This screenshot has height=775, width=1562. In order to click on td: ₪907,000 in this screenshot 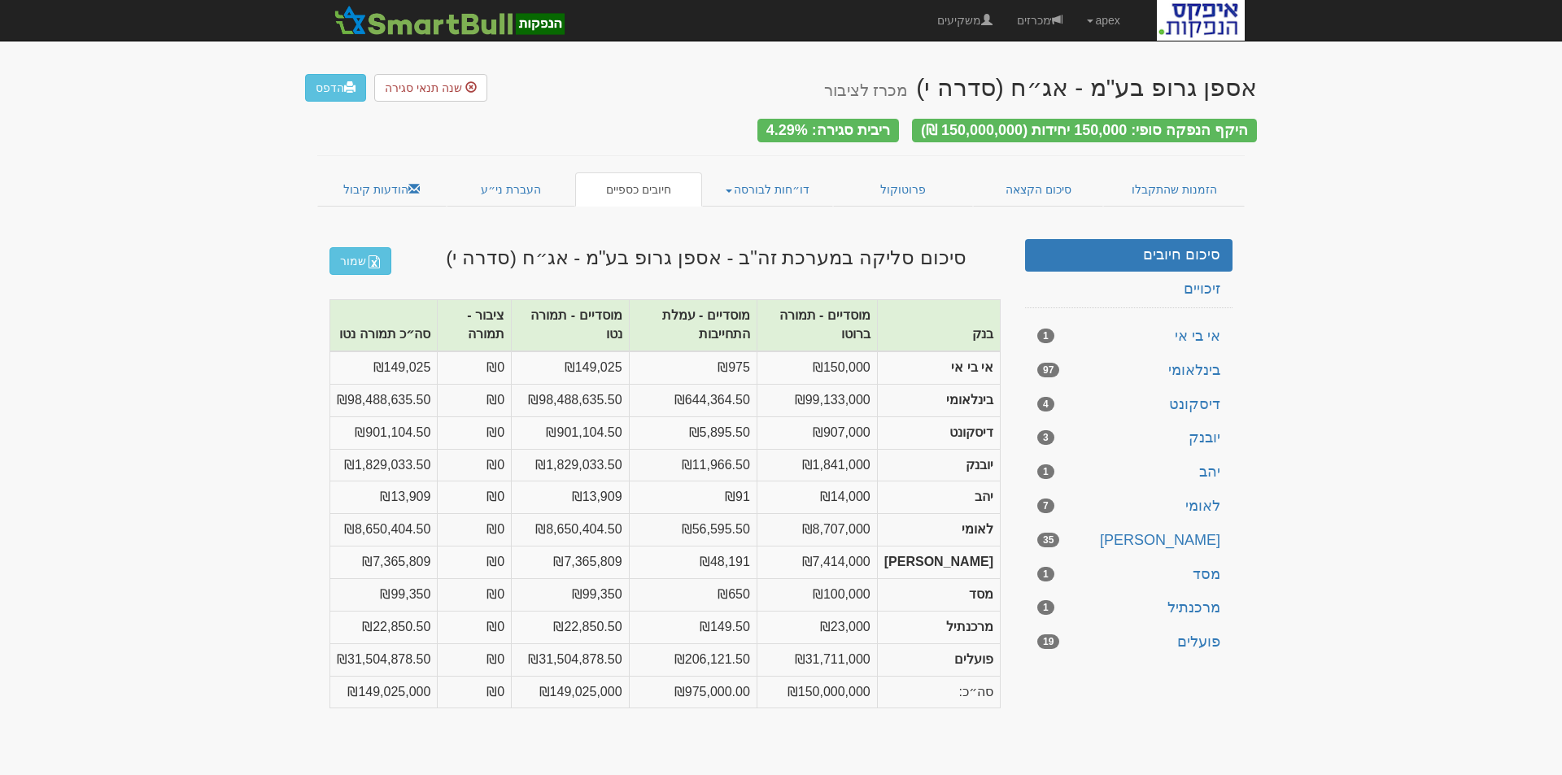, I will do `click(817, 433)`.